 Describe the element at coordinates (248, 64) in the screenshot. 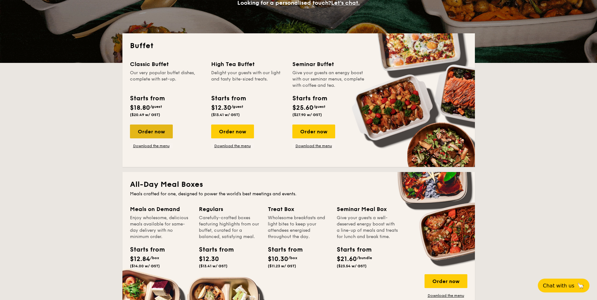

I see `div: High Tea Buffet` at that location.